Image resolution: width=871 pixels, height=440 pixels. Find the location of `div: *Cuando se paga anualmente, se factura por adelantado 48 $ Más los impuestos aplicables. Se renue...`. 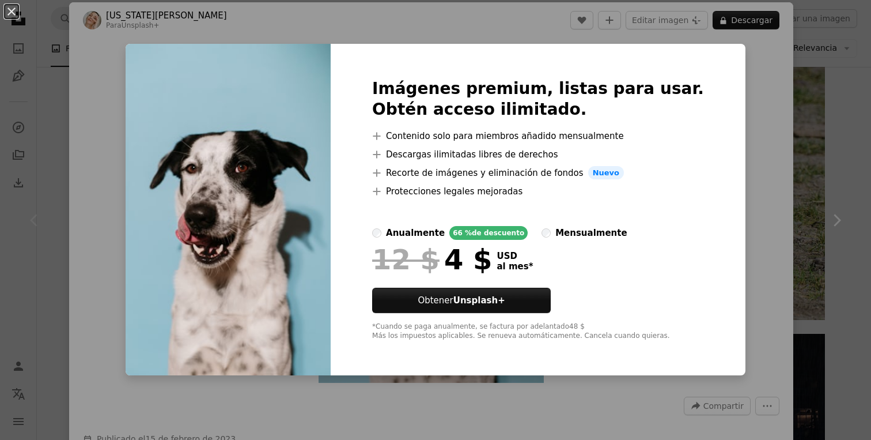

div: *Cuando se paga anualmente, se factura por adelantado 48 $ Más los impuestos aplicables. Se renue... is located at coordinates (538, 331).